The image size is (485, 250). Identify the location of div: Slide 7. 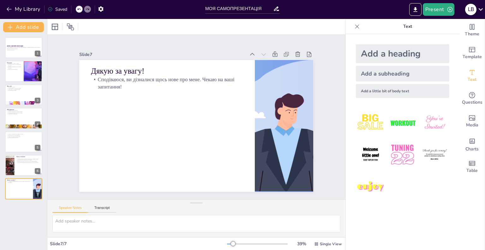
(162, 54).